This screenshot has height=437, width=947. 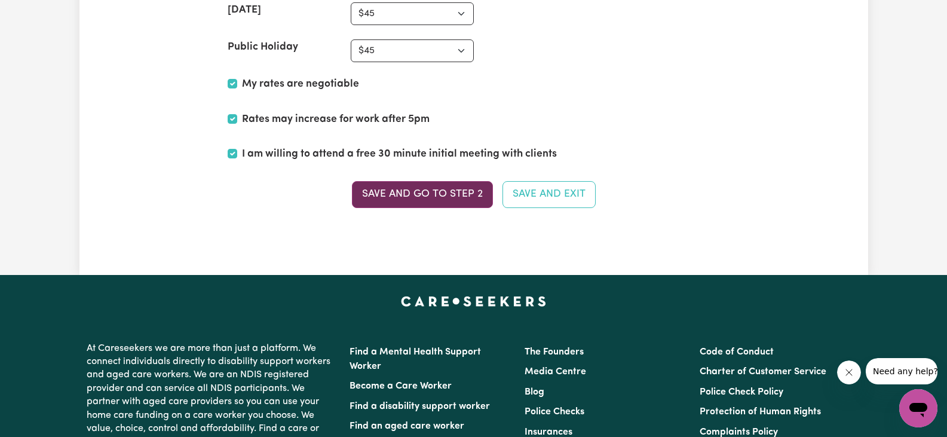 I want to click on a: Find a disability support worker, so click(x=419, y=406).